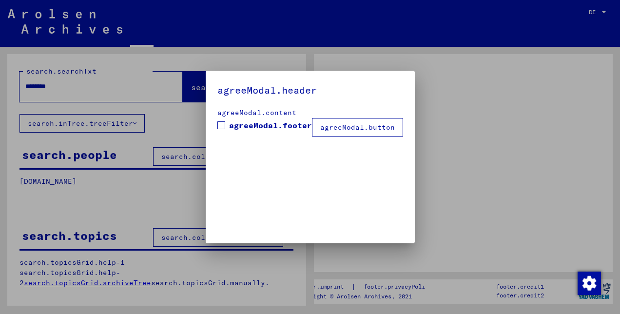 The width and height of the screenshot is (620, 314). What do you see at coordinates (357, 127) in the screenshot?
I see `button: agreeModal.button` at bounding box center [357, 127].